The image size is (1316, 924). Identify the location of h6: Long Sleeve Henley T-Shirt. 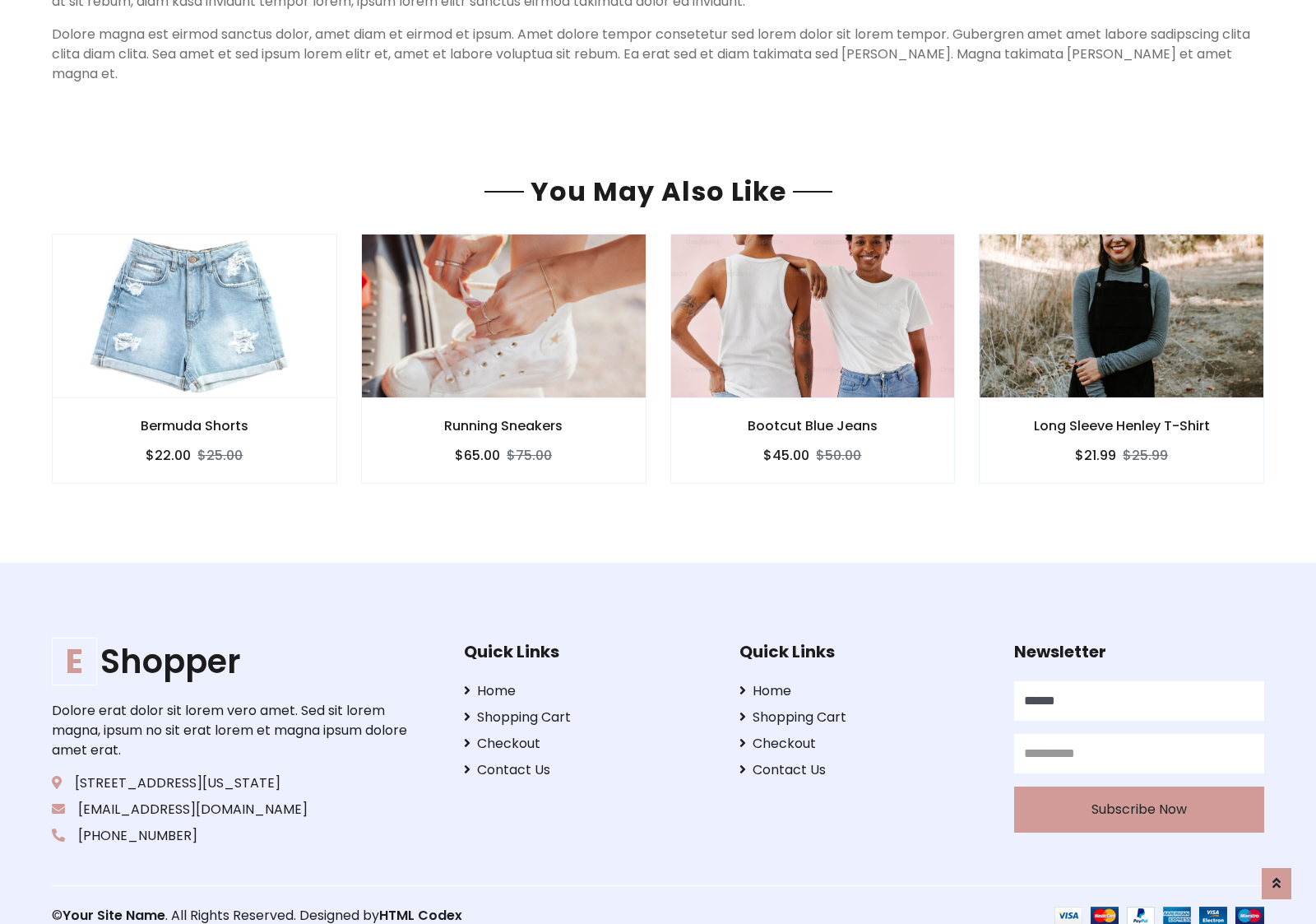
(1121, 425).